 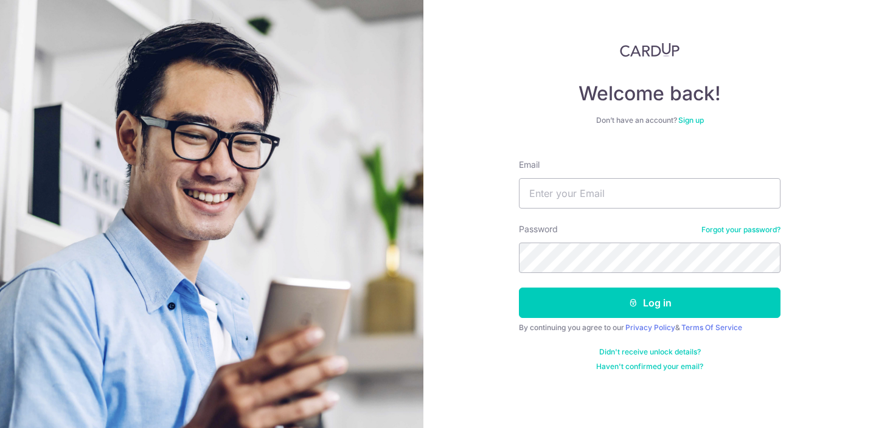 What do you see at coordinates (741, 230) in the screenshot?
I see `a: Forgot your password?` at bounding box center [741, 230].